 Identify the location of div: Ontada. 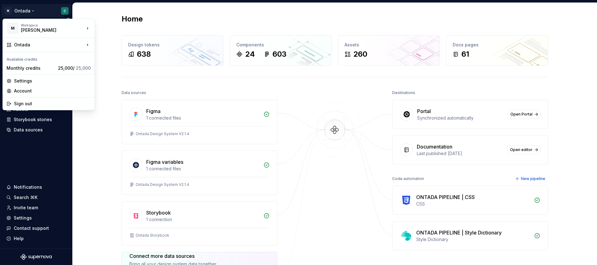
(49, 45).